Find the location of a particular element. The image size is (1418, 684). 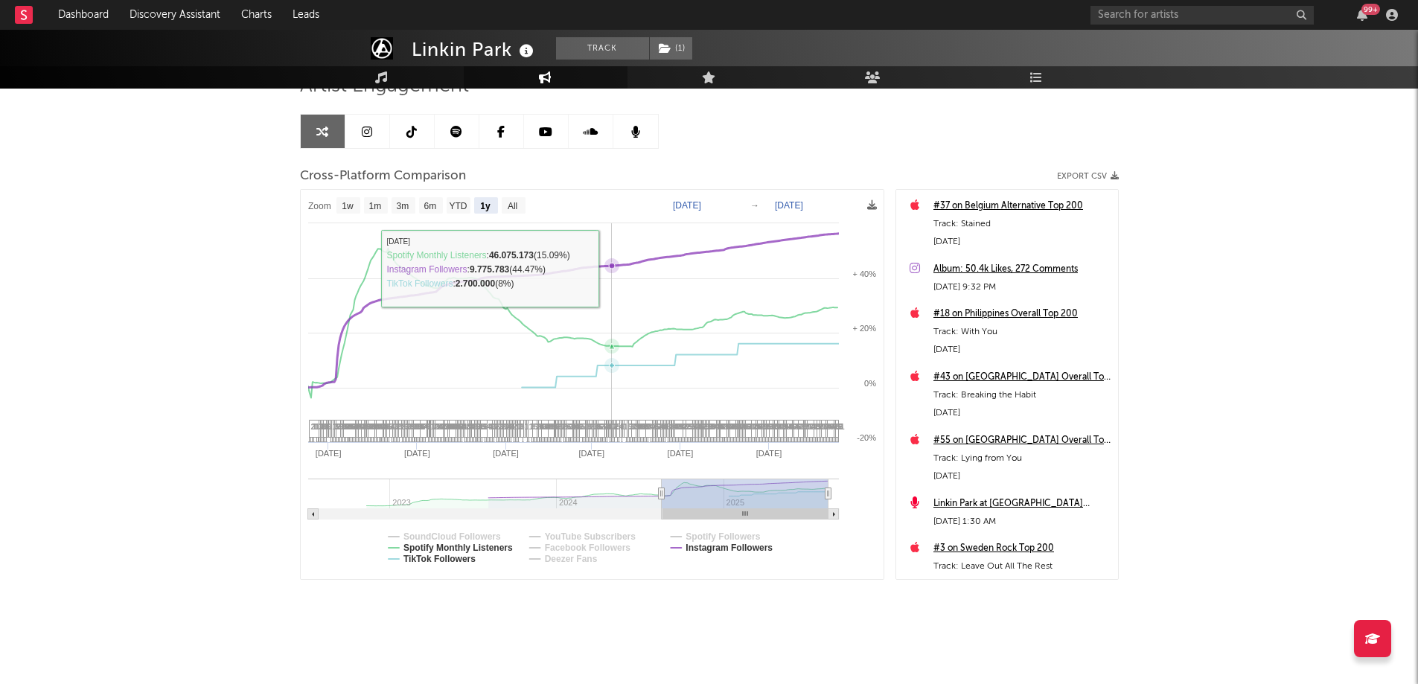

text: 3m is located at coordinates (402, 206).